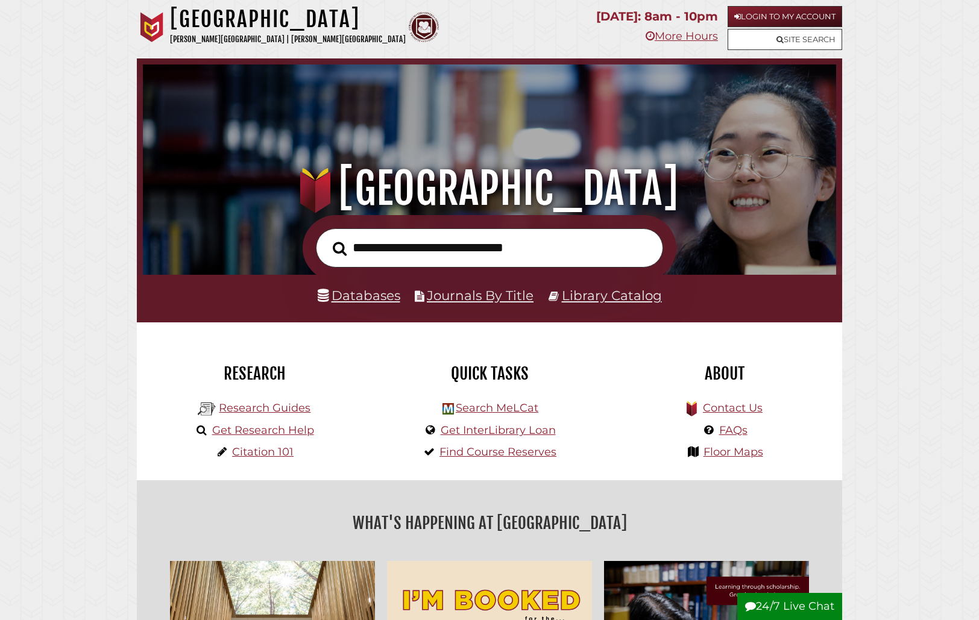 The height and width of the screenshot is (620, 979). What do you see at coordinates (733, 452) in the screenshot?
I see `a: Floor Maps` at bounding box center [733, 452].